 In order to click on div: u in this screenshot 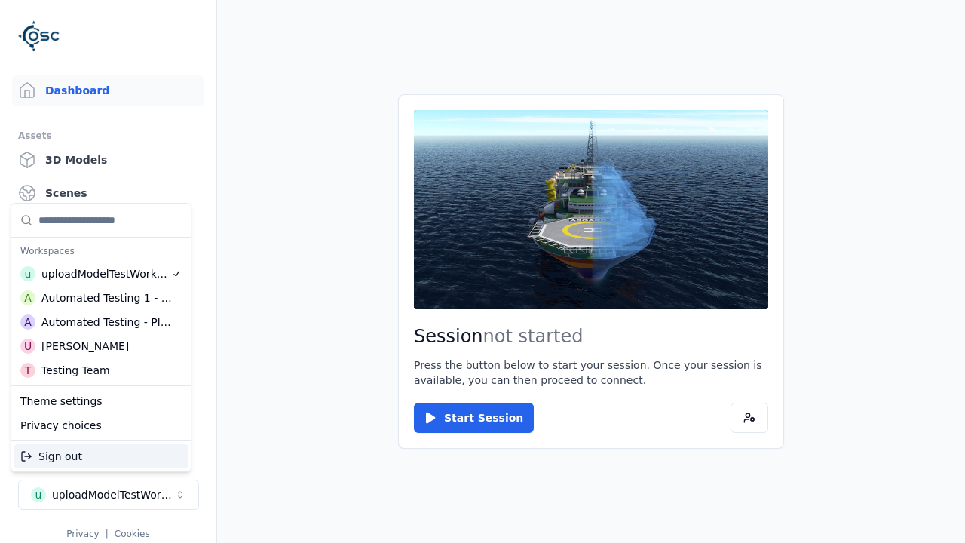, I will do `click(28, 274)`.